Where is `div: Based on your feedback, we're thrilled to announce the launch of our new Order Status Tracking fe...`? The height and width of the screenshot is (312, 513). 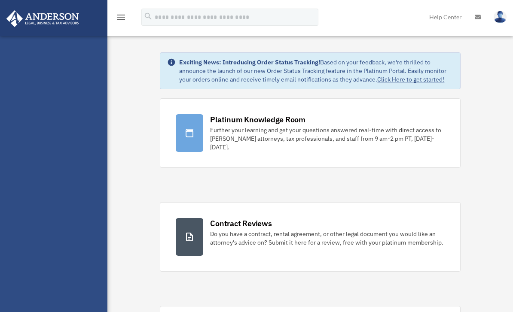 div: Based on your feedback, we're thrilled to announce the launch of our new Order Status Tracking fe... is located at coordinates (316, 71).